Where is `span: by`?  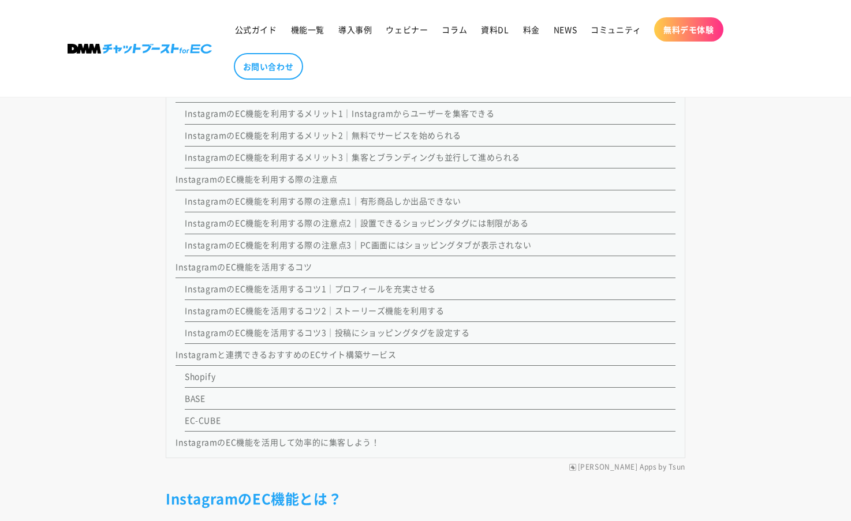 span: by is located at coordinates (662, 468).